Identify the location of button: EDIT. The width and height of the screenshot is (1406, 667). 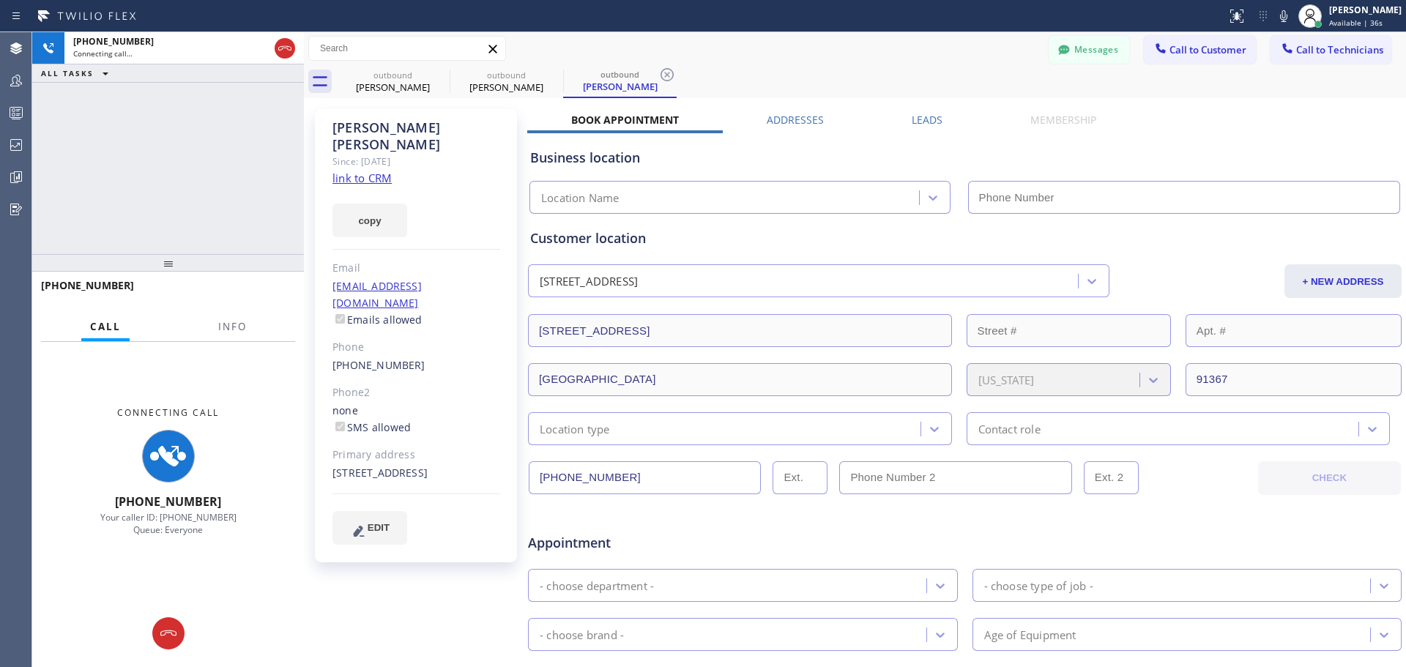
(370, 528).